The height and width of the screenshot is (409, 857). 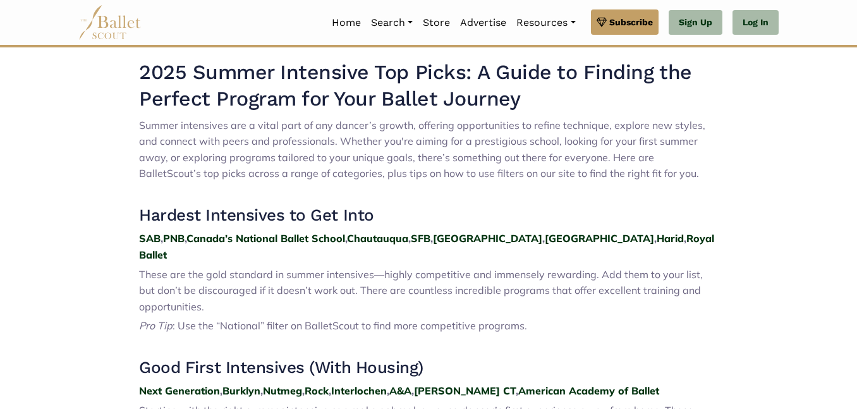 What do you see at coordinates (156, 326) in the screenshot?
I see `span: Pro Tip` at bounding box center [156, 326].